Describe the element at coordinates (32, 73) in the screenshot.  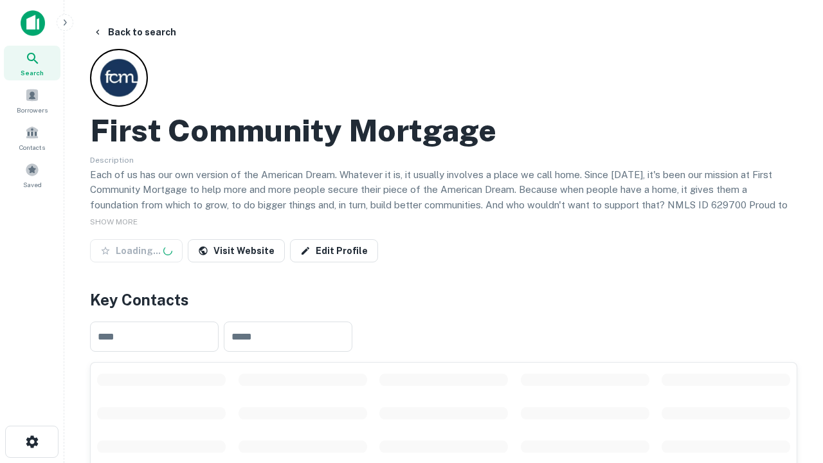
I see `span: Search` at that location.